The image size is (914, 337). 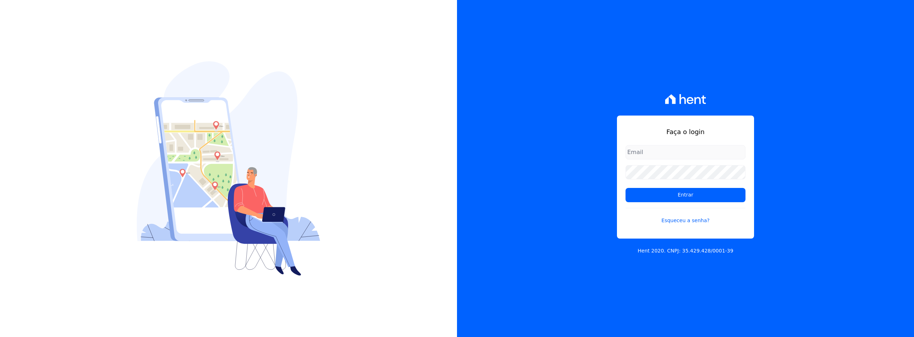 I want to click on img: Login, so click(x=228, y=168).